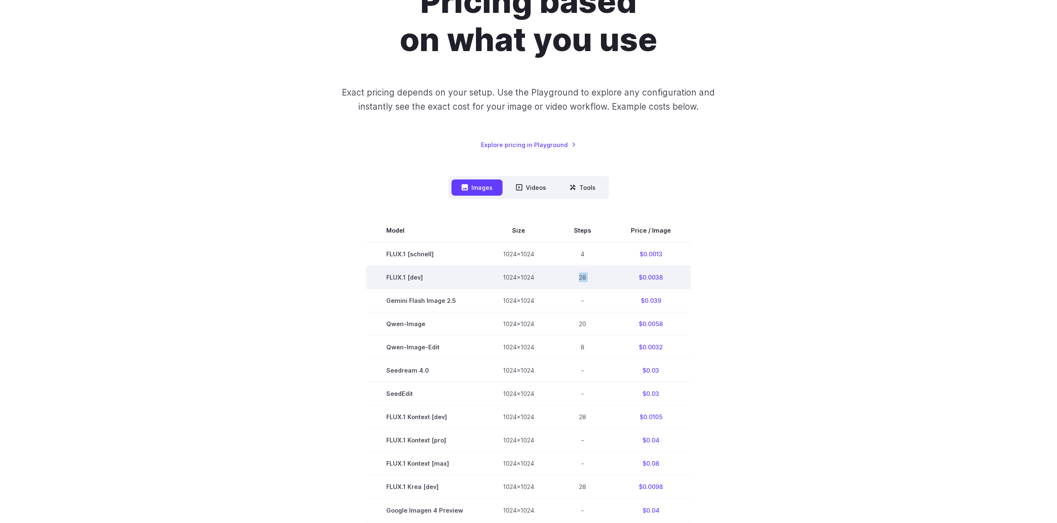 The image size is (1057, 523). Describe the element at coordinates (582, 231) in the screenshot. I see `th: Steps` at that location.